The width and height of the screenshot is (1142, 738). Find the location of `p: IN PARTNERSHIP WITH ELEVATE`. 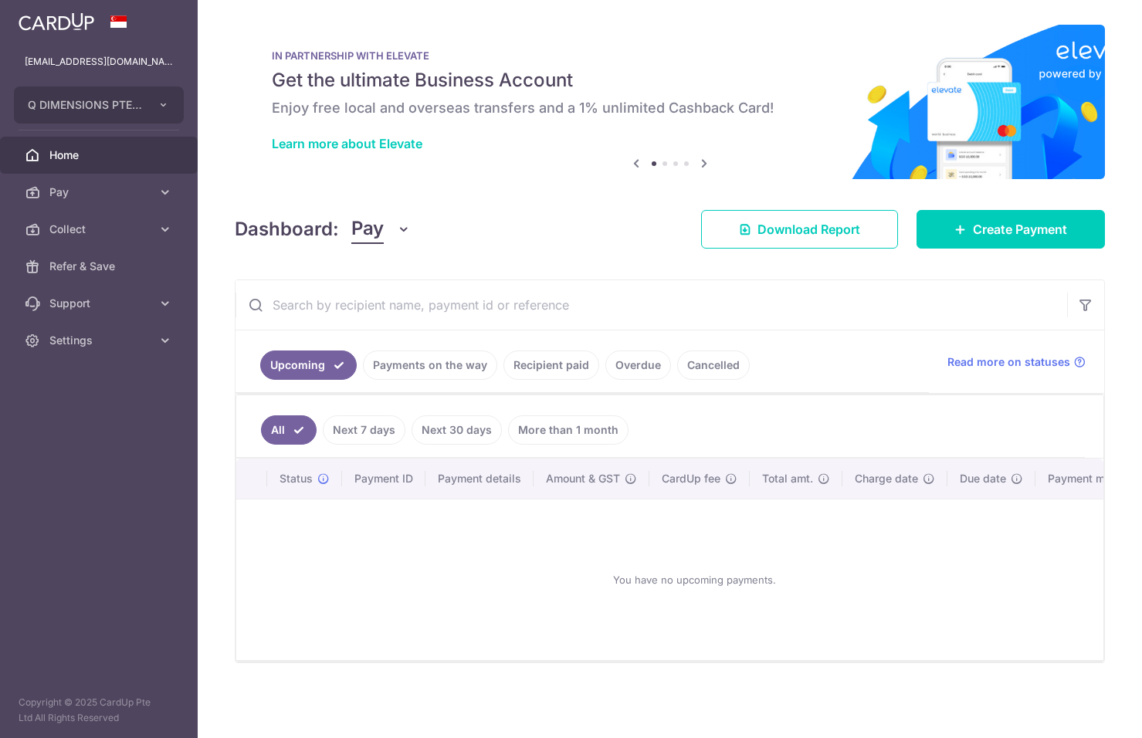

p: IN PARTNERSHIP WITH ELEVATE is located at coordinates (669, 56).